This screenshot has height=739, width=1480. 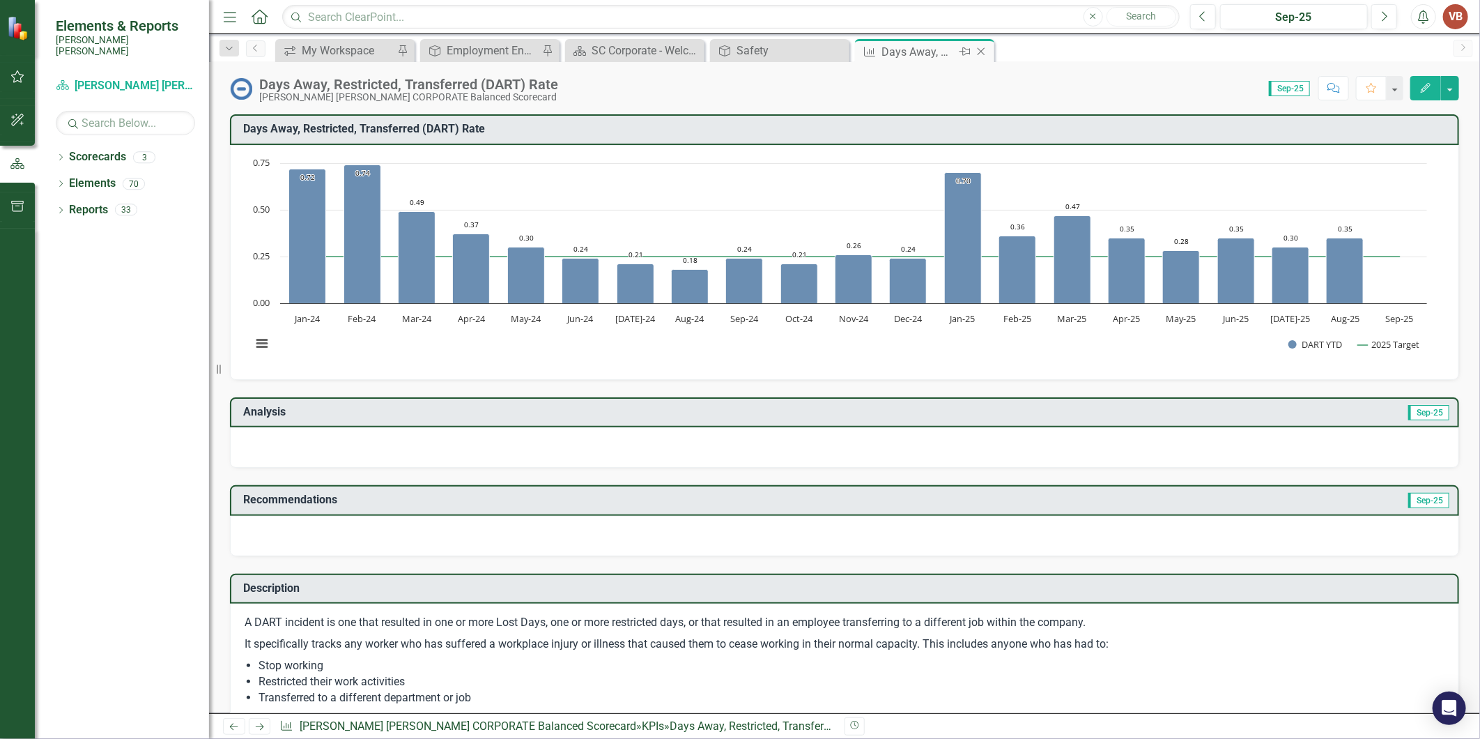 What do you see at coordinates (780, 50) in the screenshot?
I see `a: Safety` at bounding box center [780, 50].